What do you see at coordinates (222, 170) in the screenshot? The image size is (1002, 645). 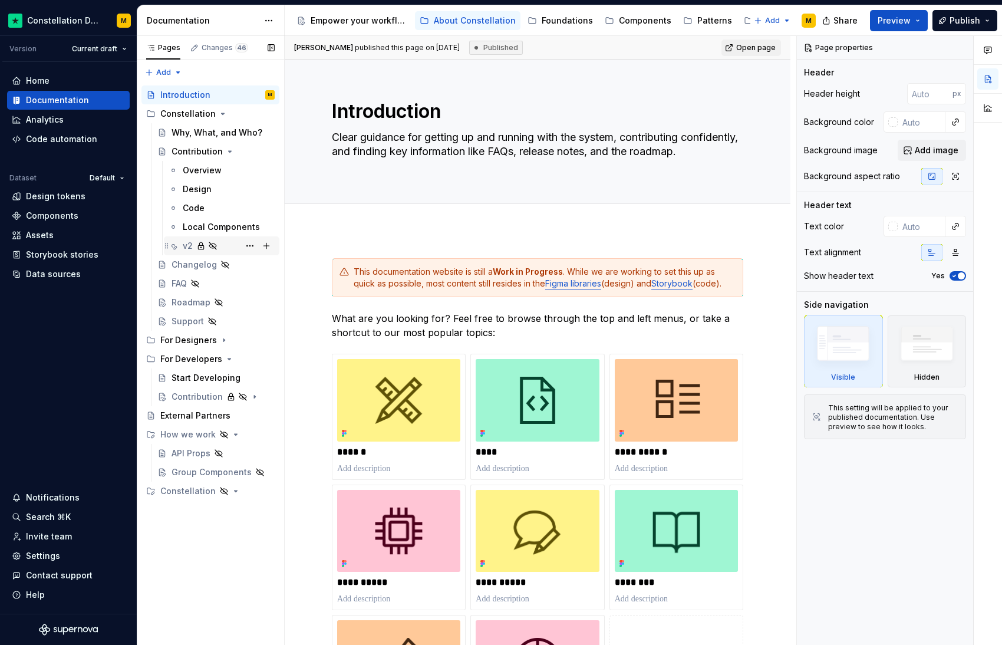 I see `a: Overview` at bounding box center [222, 170].